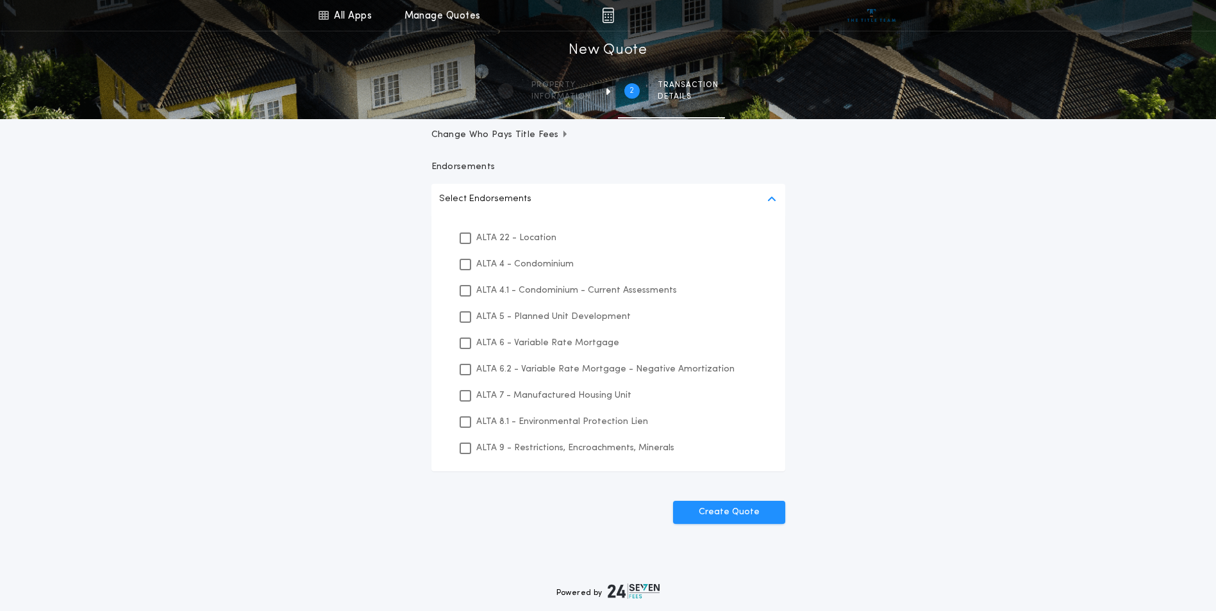 This screenshot has width=1216, height=611. What do you see at coordinates (562, 422) in the screenshot?
I see `p: ALTA 8.1 - Environmental Protection Lien` at bounding box center [562, 422].